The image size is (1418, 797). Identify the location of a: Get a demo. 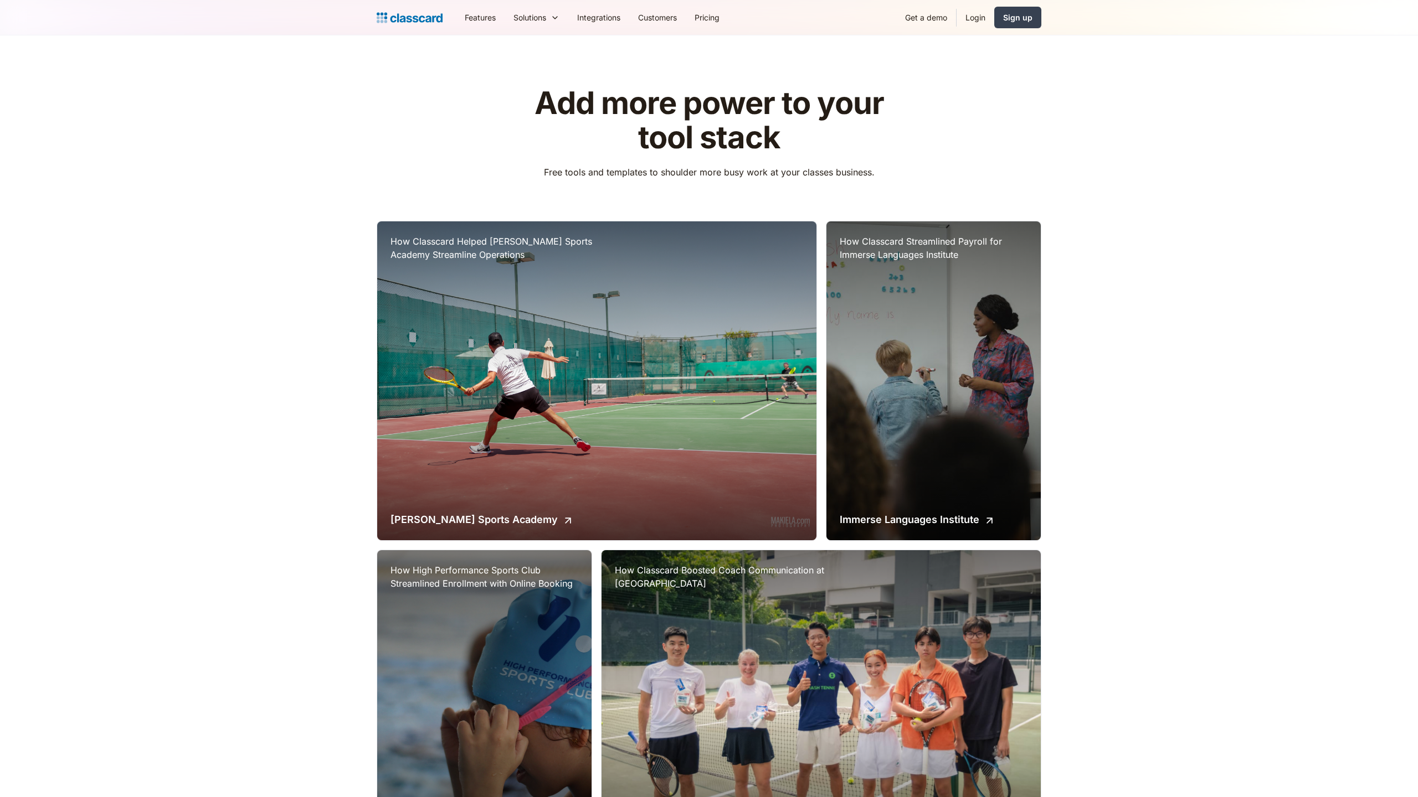
(926, 17).